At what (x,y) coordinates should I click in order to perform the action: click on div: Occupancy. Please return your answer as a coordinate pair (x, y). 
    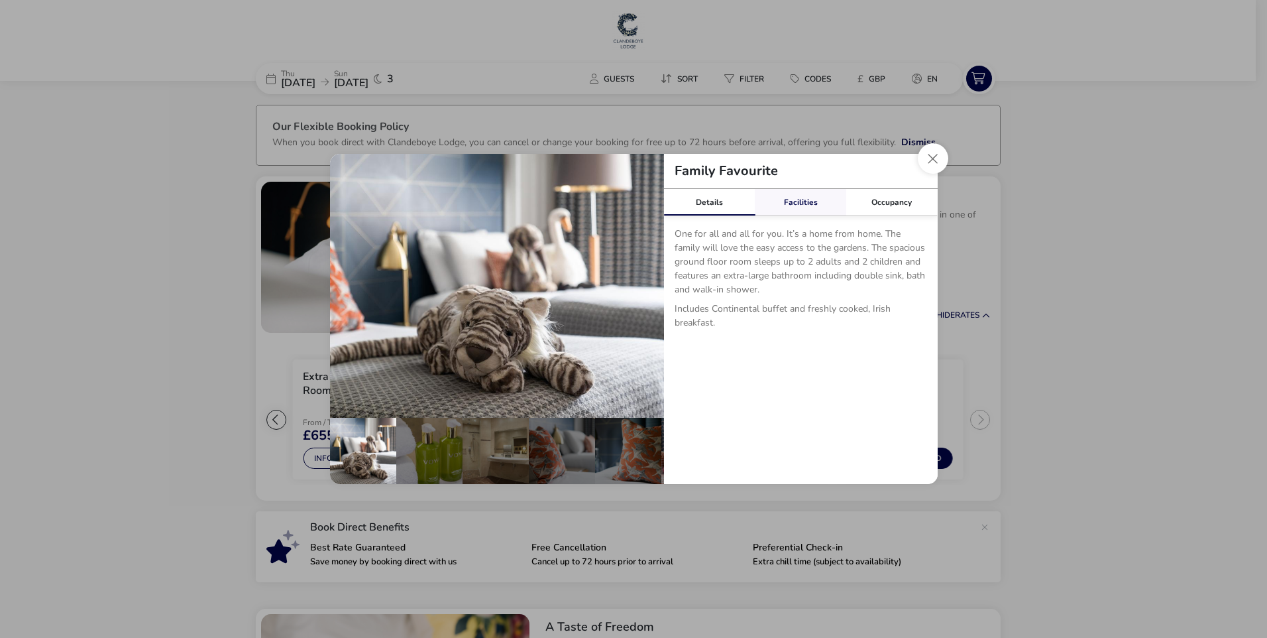
    Looking at the image, I should click on (892, 202).